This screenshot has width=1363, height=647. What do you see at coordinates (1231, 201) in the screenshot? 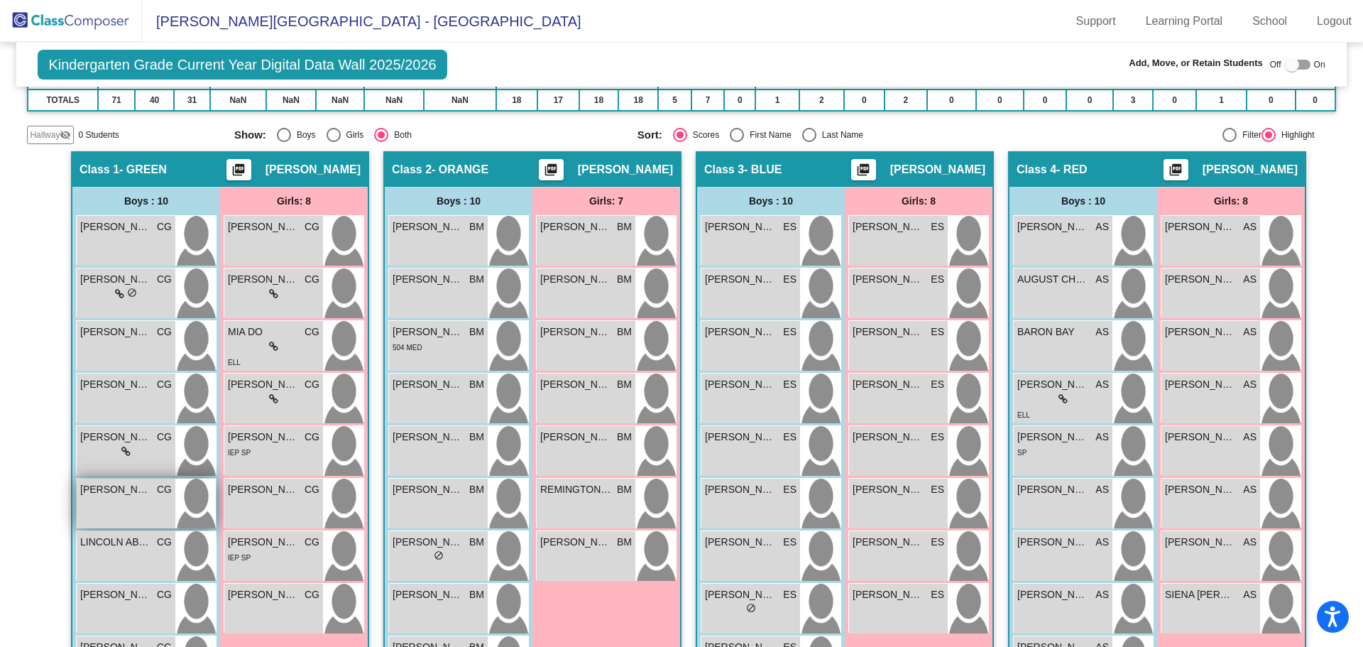
I see `div: Girls: 8` at bounding box center [1231, 201].